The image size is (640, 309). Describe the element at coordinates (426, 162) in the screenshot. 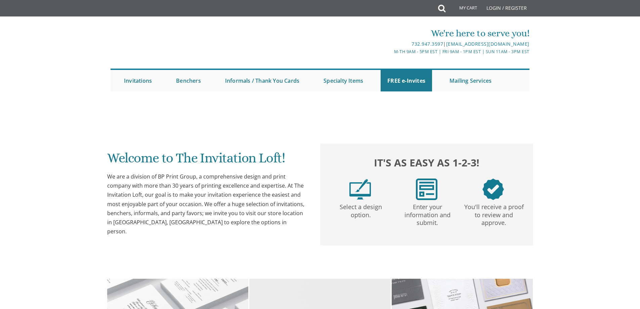

I see `h2: It's as easy as 1-2-3!` at that location.